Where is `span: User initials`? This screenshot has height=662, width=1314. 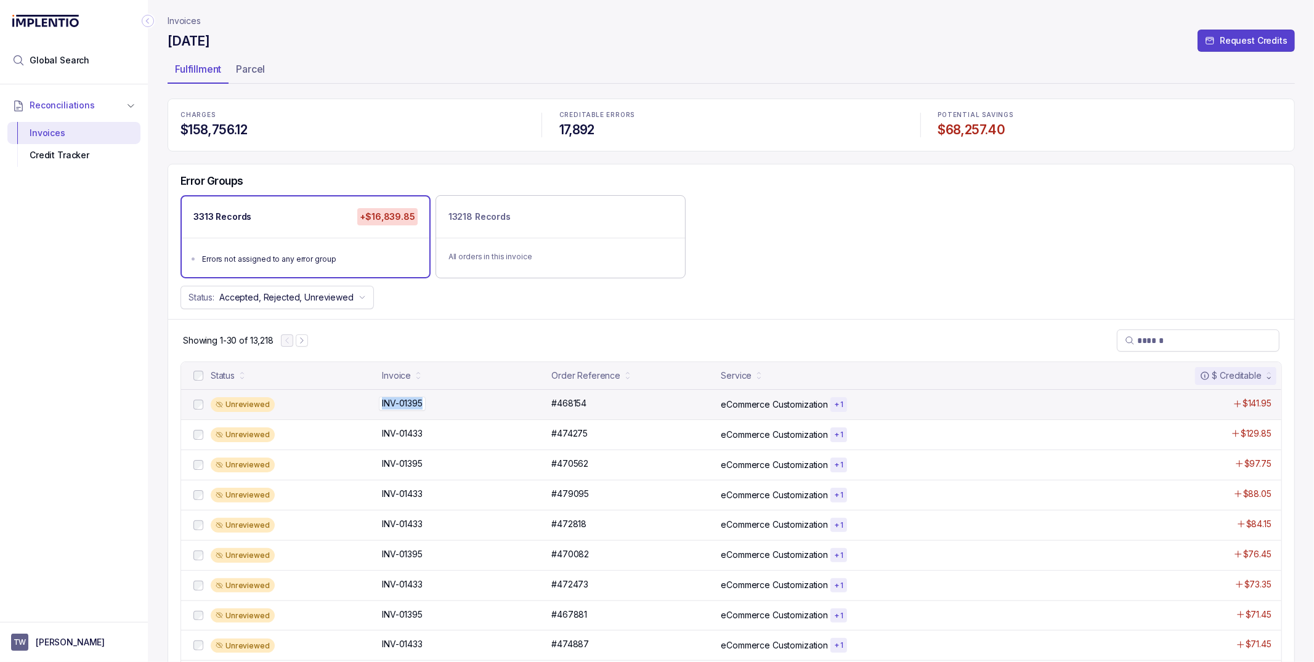 span: User initials is located at coordinates (20, 643).